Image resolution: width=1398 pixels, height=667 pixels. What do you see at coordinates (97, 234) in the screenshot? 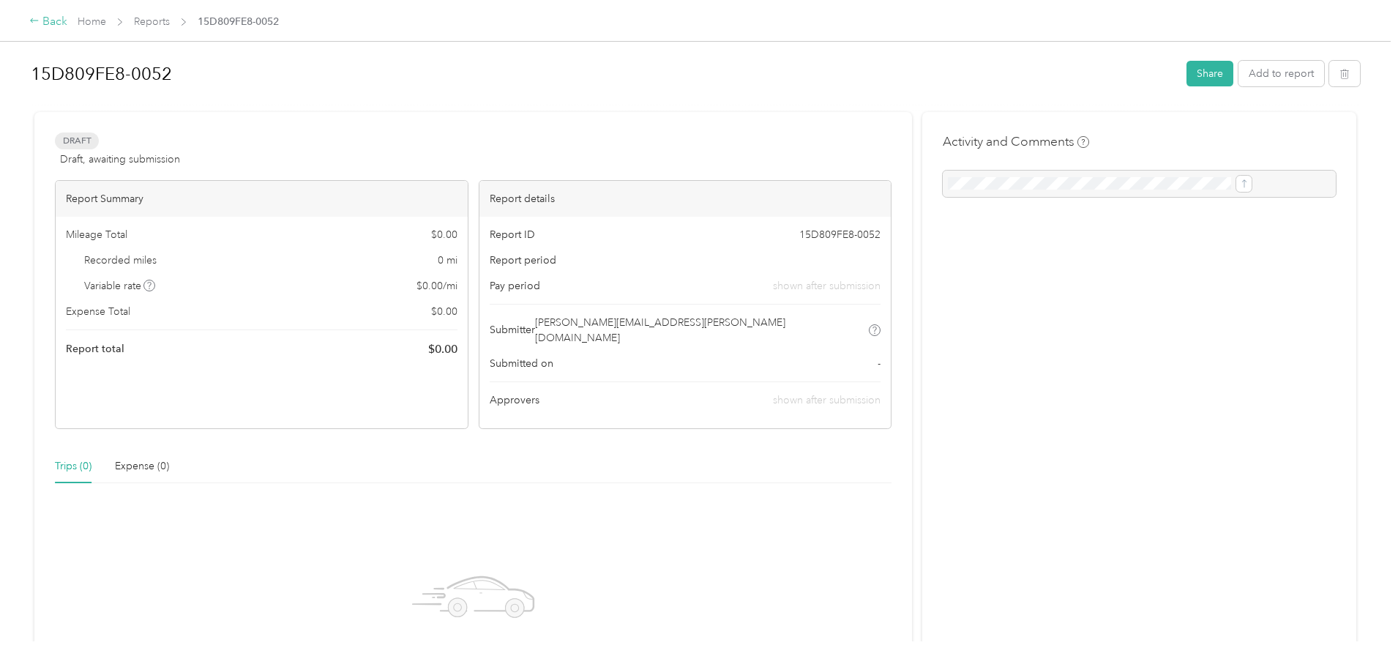
I see `span: Mileage Total` at bounding box center [97, 234].